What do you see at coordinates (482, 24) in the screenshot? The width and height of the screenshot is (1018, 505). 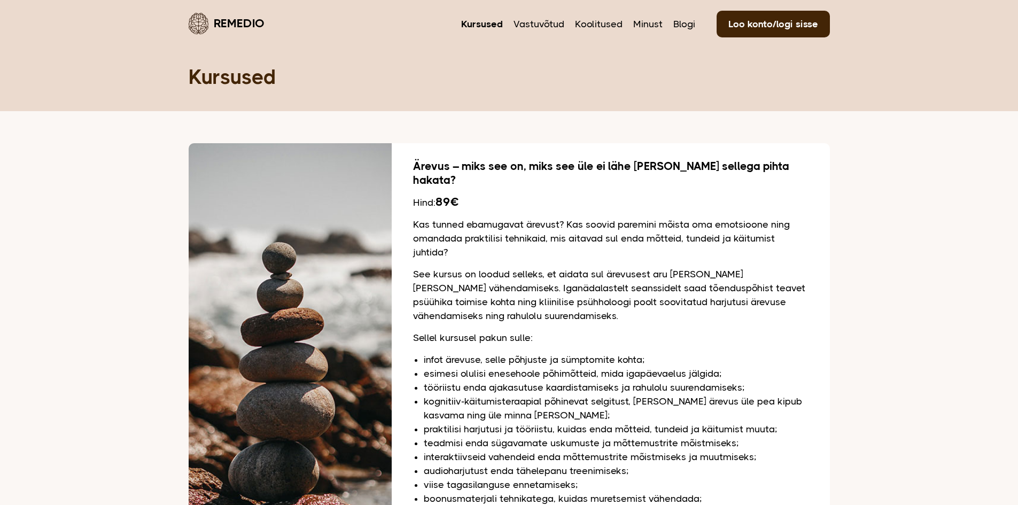 I see `a: Kursused` at bounding box center [482, 24].